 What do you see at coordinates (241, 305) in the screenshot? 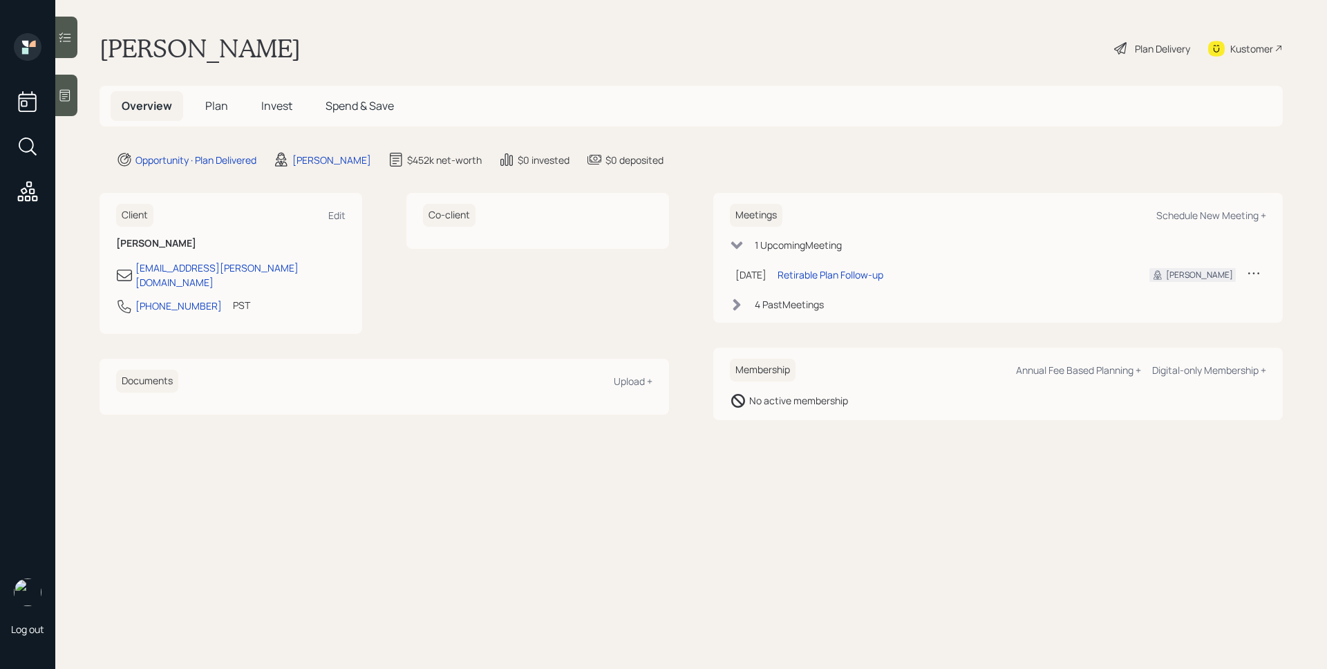
I see `div: PST` at bounding box center [241, 305].